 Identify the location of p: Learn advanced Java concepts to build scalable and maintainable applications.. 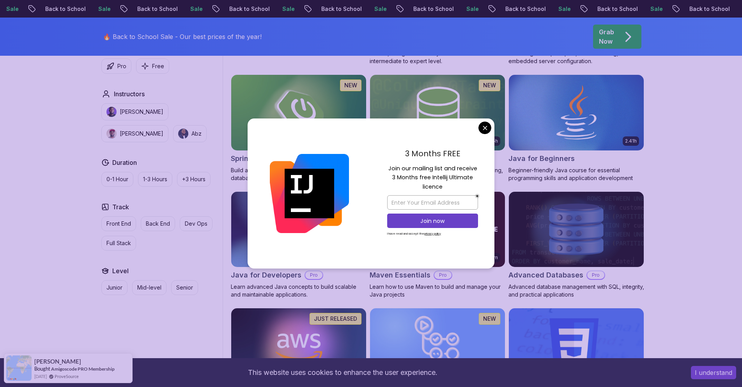
(299, 291).